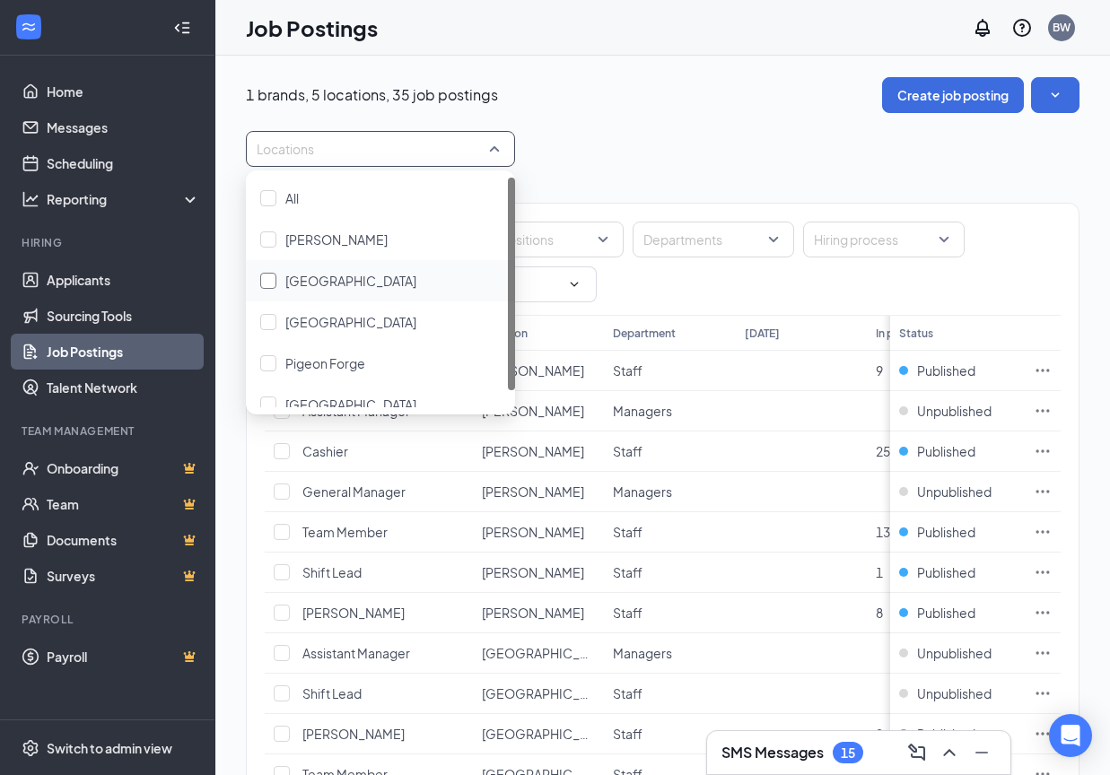 The image size is (1110, 775). I want to click on svg: Minimize, so click(982, 753).